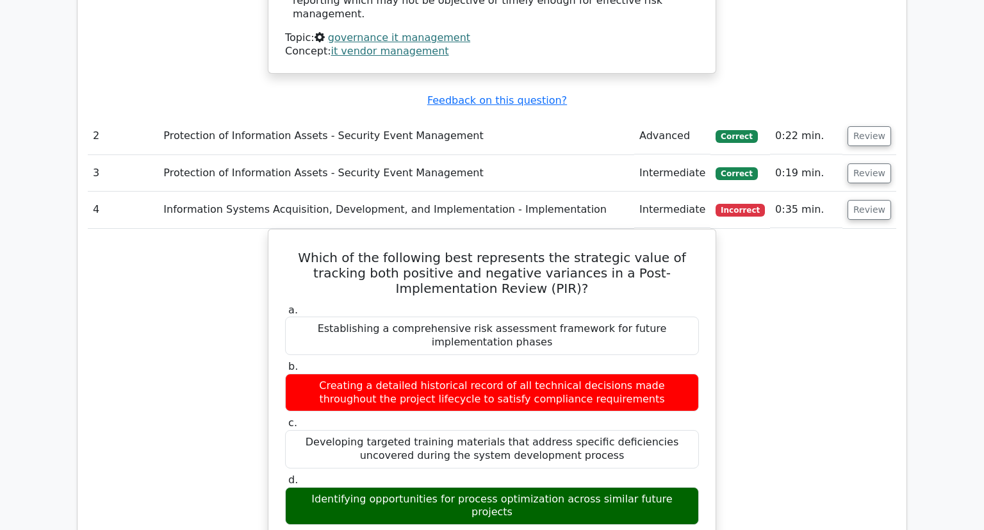  Describe the element at coordinates (497, 100) in the screenshot. I see `a: Feedback on this question?` at that location.